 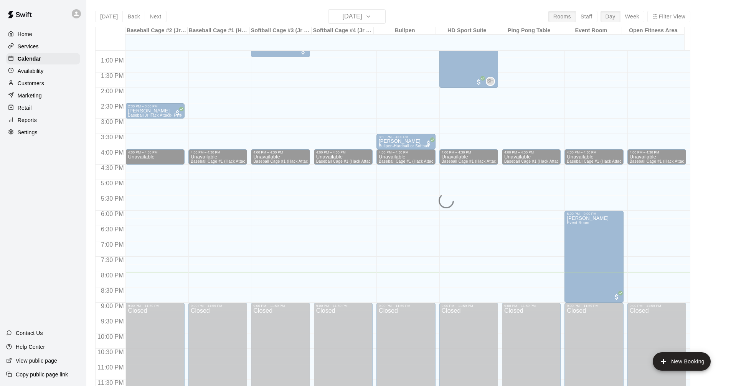 I want to click on p: Marketing, so click(x=30, y=96).